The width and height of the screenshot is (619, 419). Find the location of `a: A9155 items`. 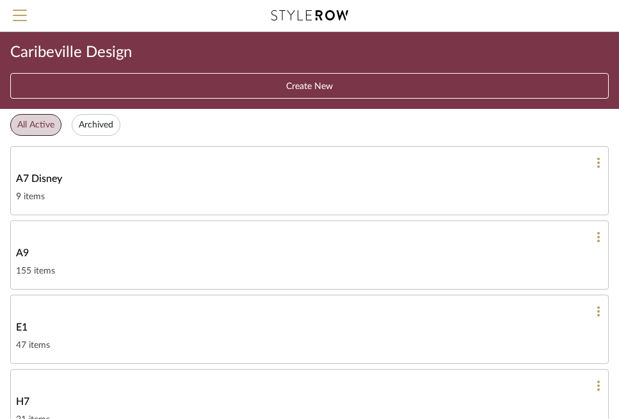

a: A9155 items is located at coordinates (309, 255).